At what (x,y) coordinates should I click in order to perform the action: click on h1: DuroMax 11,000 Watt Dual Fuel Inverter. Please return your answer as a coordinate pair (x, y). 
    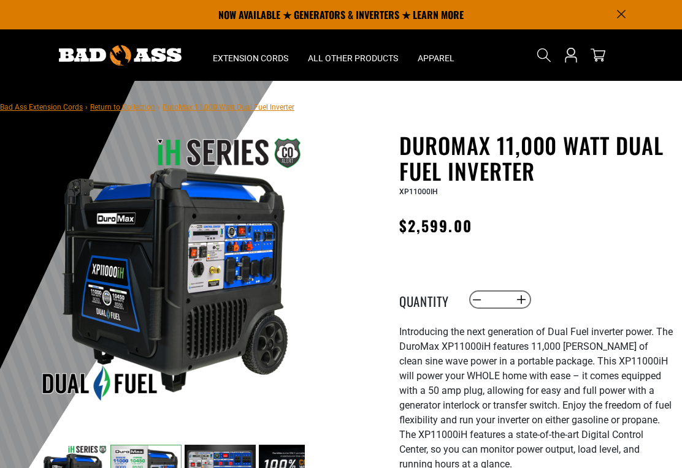
    Looking at the image, I should click on (536, 158).